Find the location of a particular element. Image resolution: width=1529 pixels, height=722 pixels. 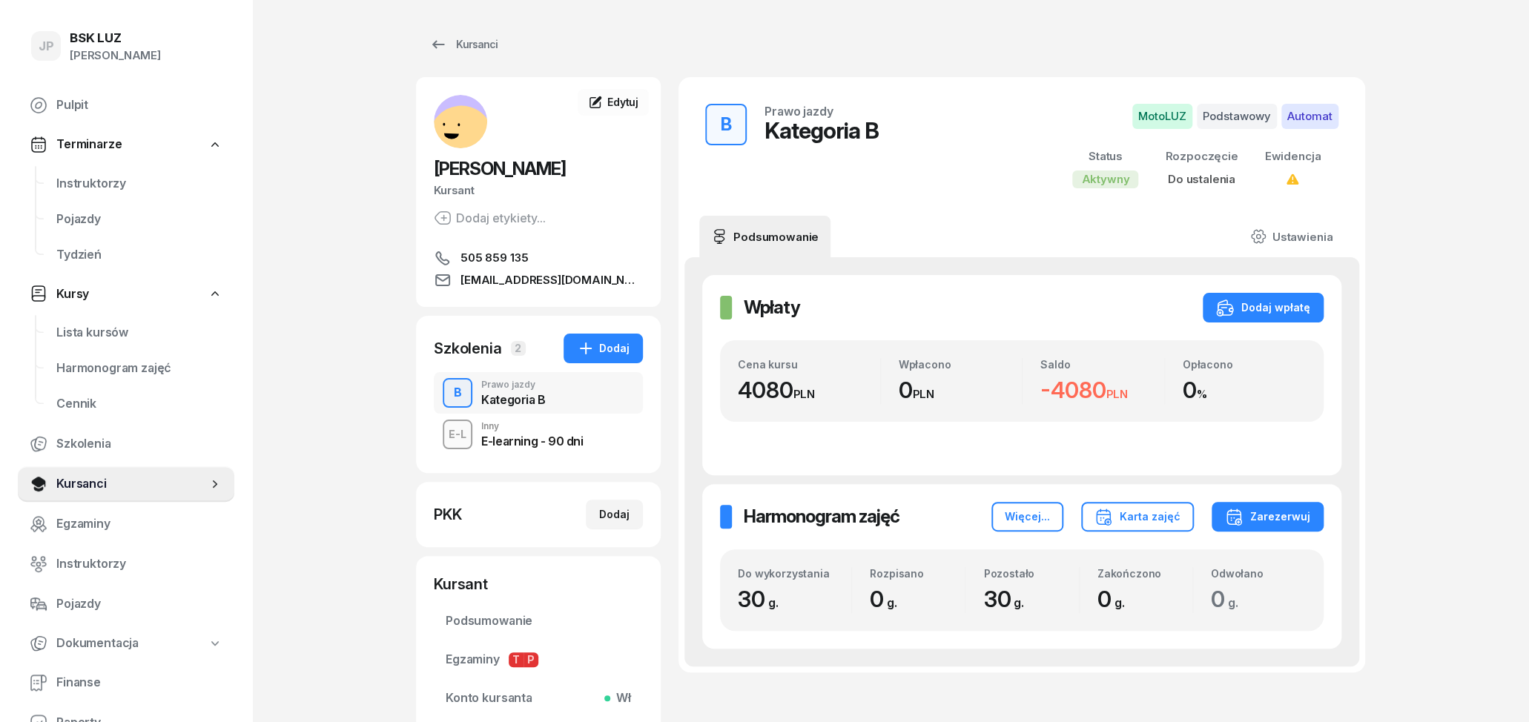

div: Rozpoczęcie is located at coordinates (1201, 156).